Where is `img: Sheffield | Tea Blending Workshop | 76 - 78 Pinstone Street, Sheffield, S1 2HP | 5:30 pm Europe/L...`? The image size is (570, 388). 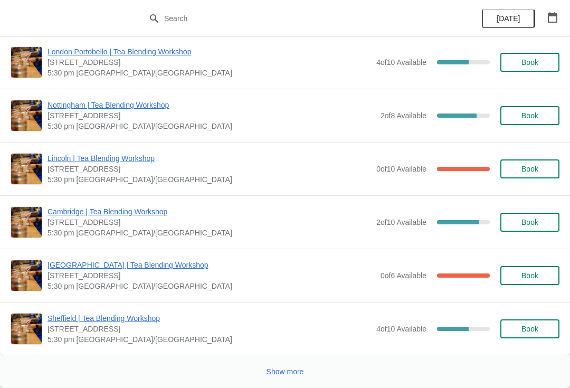
img: Sheffield | Tea Blending Workshop | 76 - 78 Pinstone Street, Sheffield, S1 2HP | 5:30 pm Europe/L... is located at coordinates (26, 329).